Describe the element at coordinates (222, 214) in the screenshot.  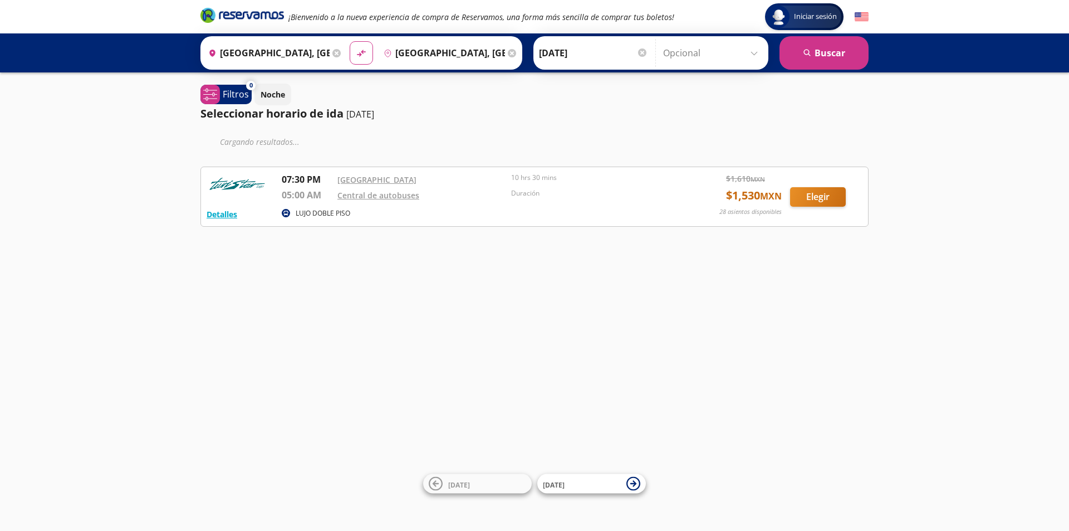
I see `button: Detalles` at that location.